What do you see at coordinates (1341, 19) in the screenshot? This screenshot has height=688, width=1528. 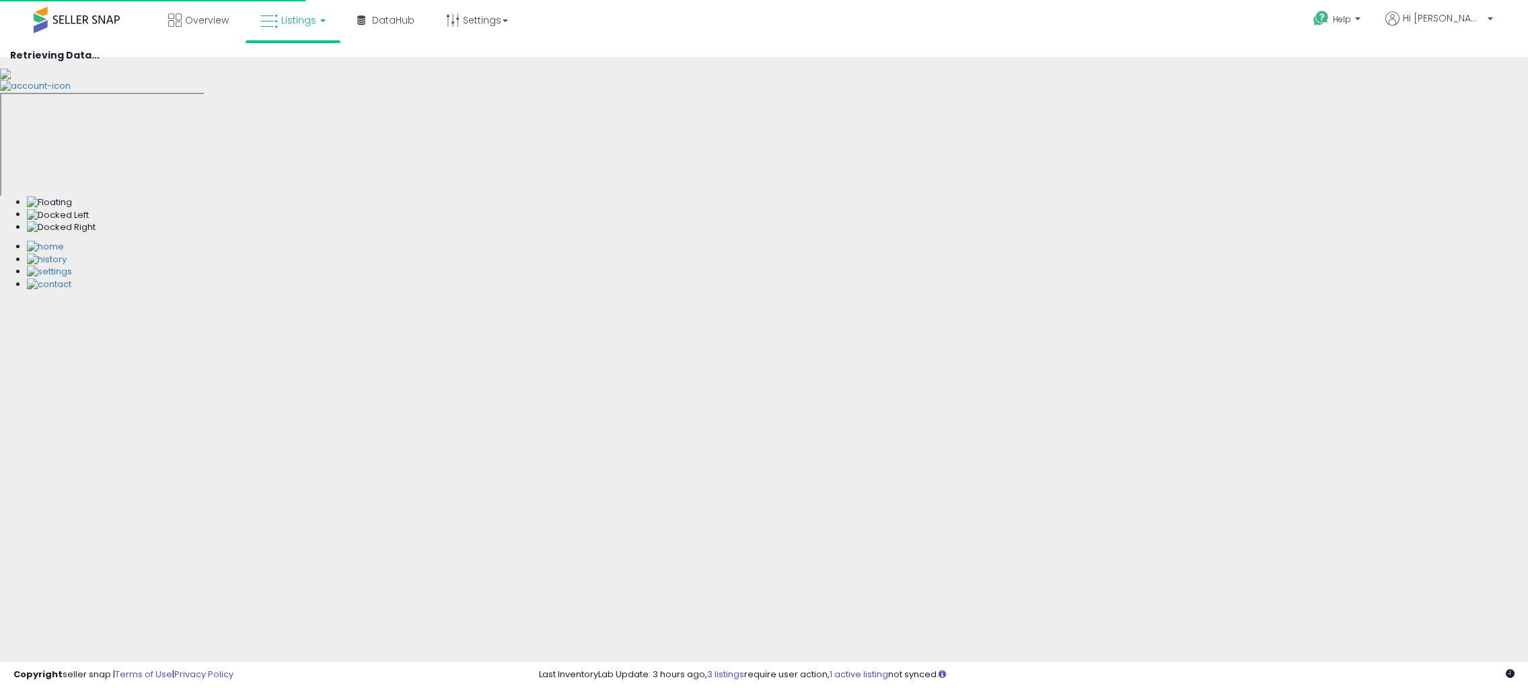 I see `span: Help` at bounding box center [1341, 19].